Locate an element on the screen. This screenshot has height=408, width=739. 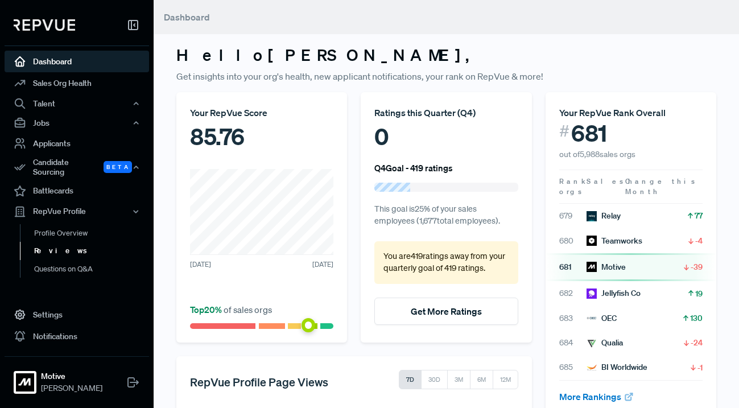
div: Motive is located at coordinates (606, 267).